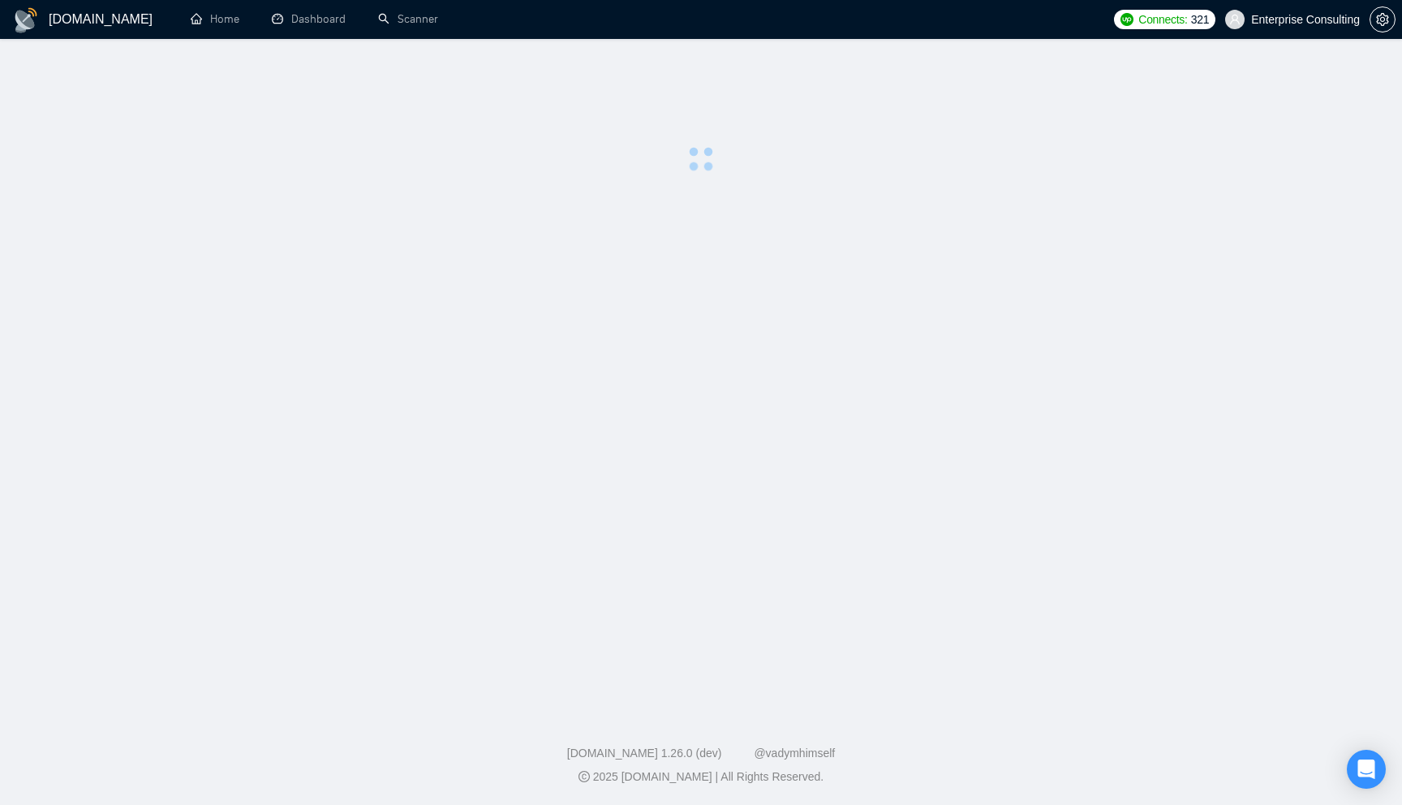 The width and height of the screenshot is (1402, 805). What do you see at coordinates (308, 19) in the screenshot?
I see `a: dashboardDashboard` at bounding box center [308, 19].